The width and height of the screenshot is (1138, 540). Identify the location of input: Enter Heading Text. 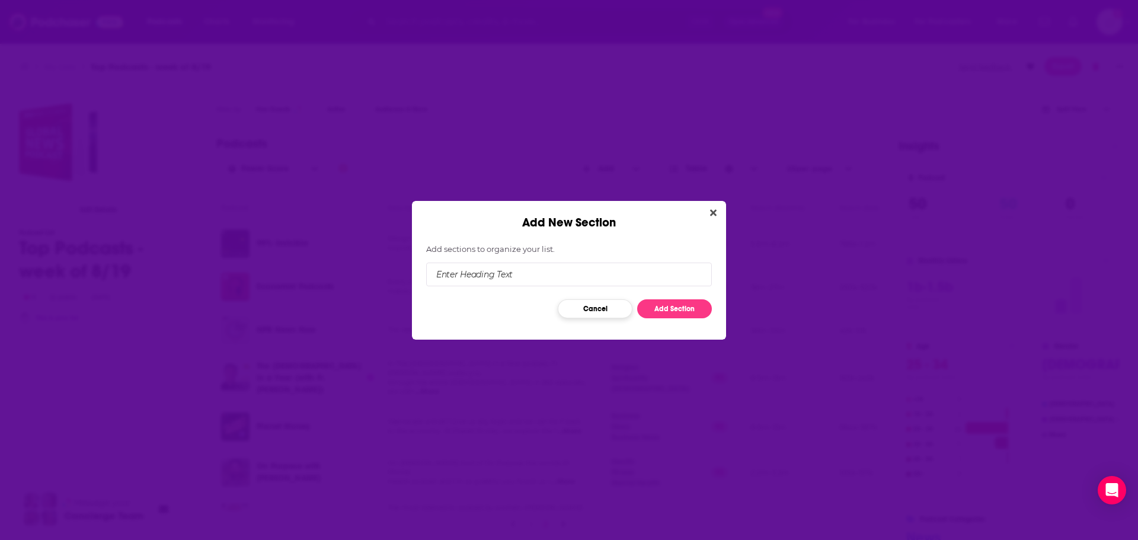
(569, 274).